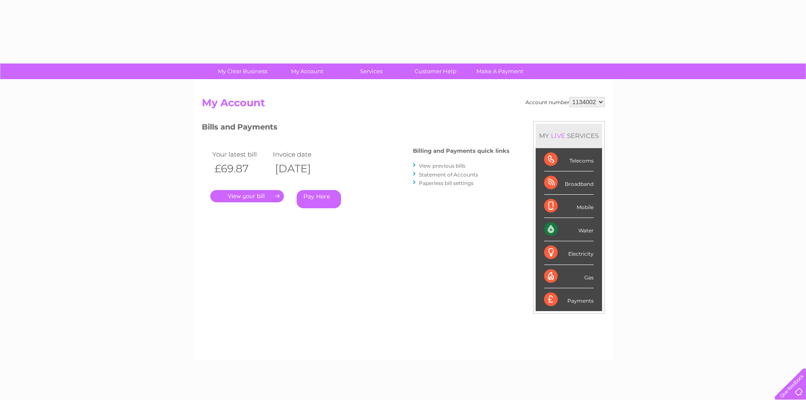 The image size is (806, 400). Describe the element at coordinates (568, 276) in the screenshot. I see `div: Gas` at that location.